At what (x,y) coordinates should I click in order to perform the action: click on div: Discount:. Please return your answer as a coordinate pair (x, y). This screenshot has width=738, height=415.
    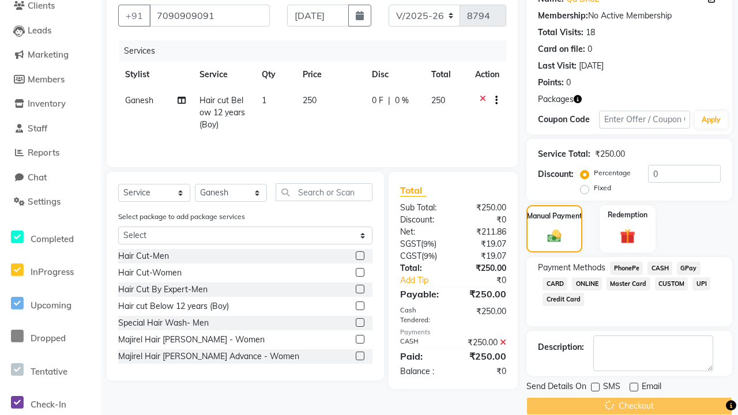
    Looking at the image, I should click on (556, 174).